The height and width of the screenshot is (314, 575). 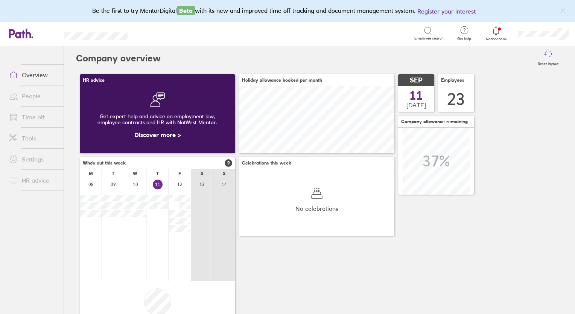 I want to click on button: Register your interest, so click(x=446, y=11).